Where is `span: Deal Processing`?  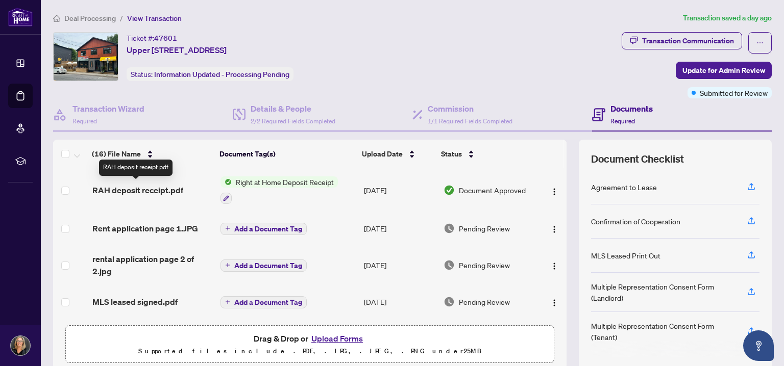
span: Deal Processing is located at coordinates (90, 18).